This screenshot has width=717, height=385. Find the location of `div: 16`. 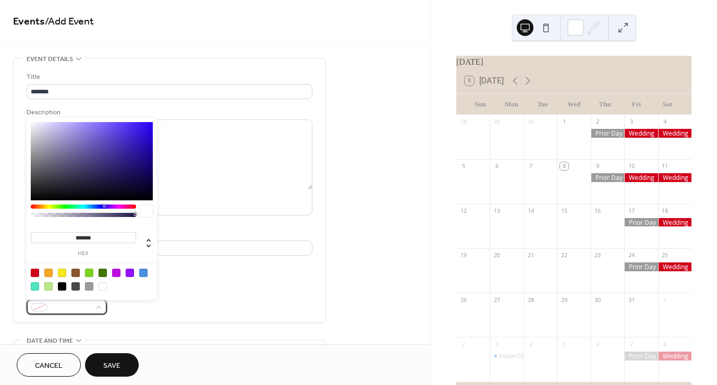

div: 16 is located at coordinates (597, 210).